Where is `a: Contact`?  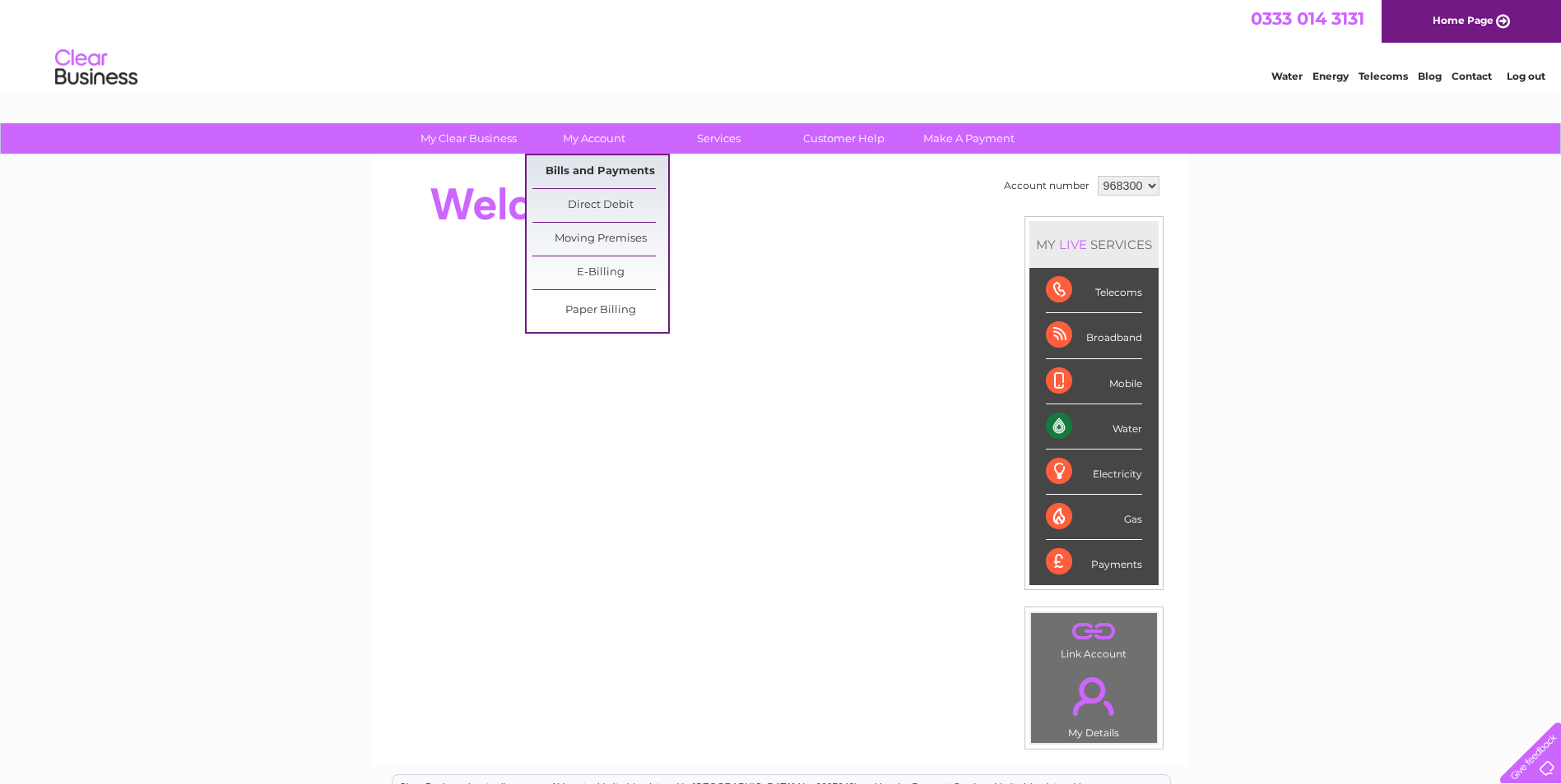
a: Contact is located at coordinates (1471, 76).